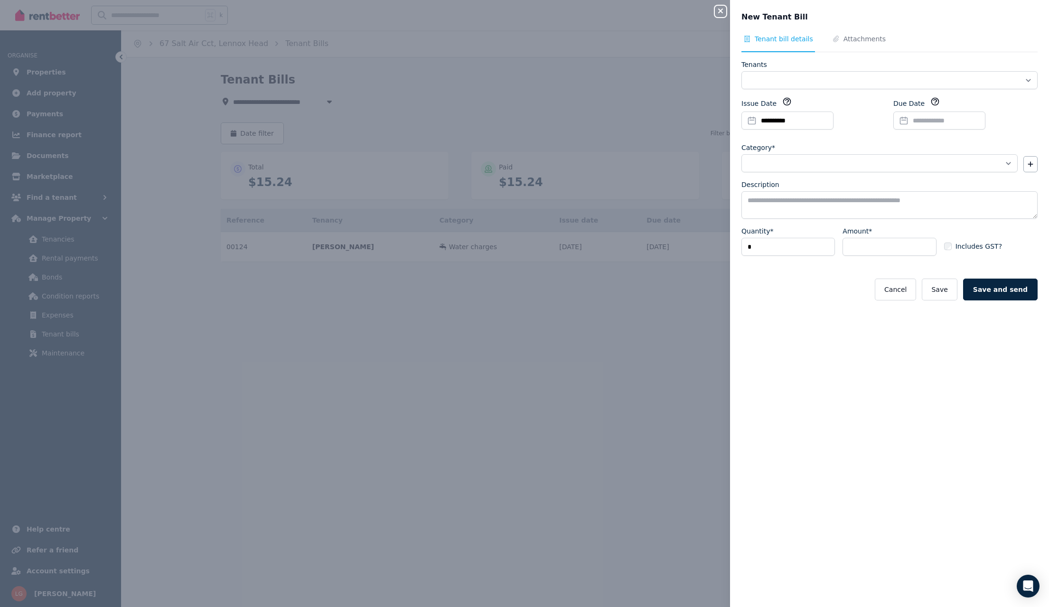 The height and width of the screenshot is (607, 1049). What do you see at coordinates (783, 39) in the screenshot?
I see `span: Tenant bill details` at bounding box center [783, 39].